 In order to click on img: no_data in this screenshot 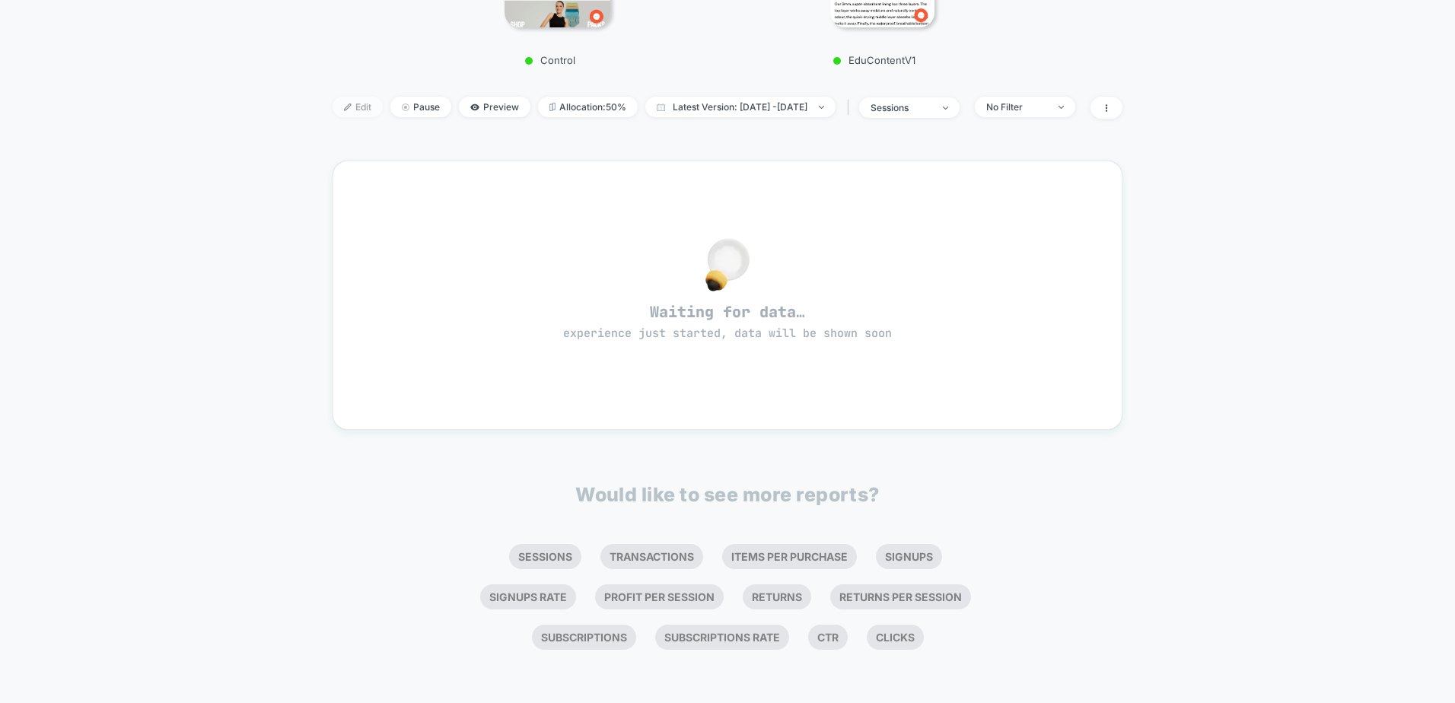, I will do `click(728, 265)`.